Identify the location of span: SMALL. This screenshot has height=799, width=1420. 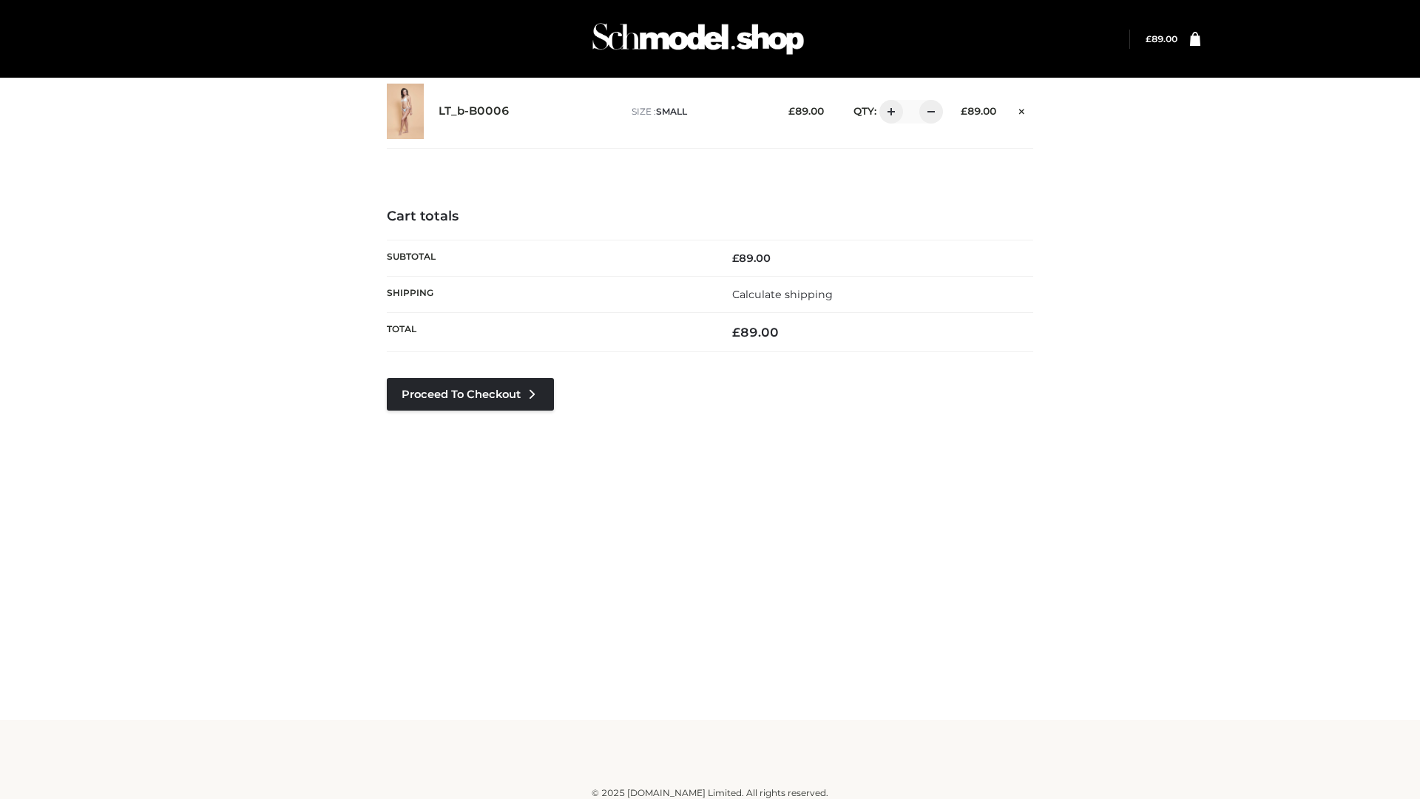
(672, 111).